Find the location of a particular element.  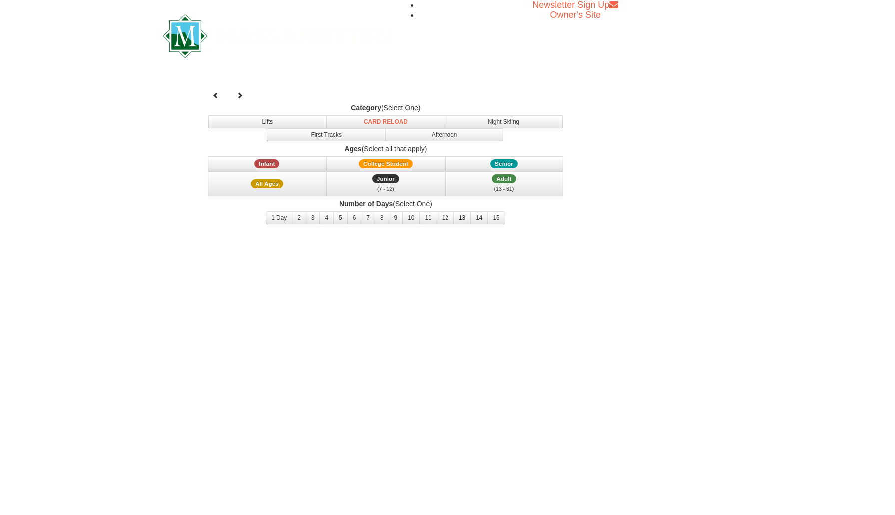

button: Junior (7 - 12) is located at coordinates (385, 184).